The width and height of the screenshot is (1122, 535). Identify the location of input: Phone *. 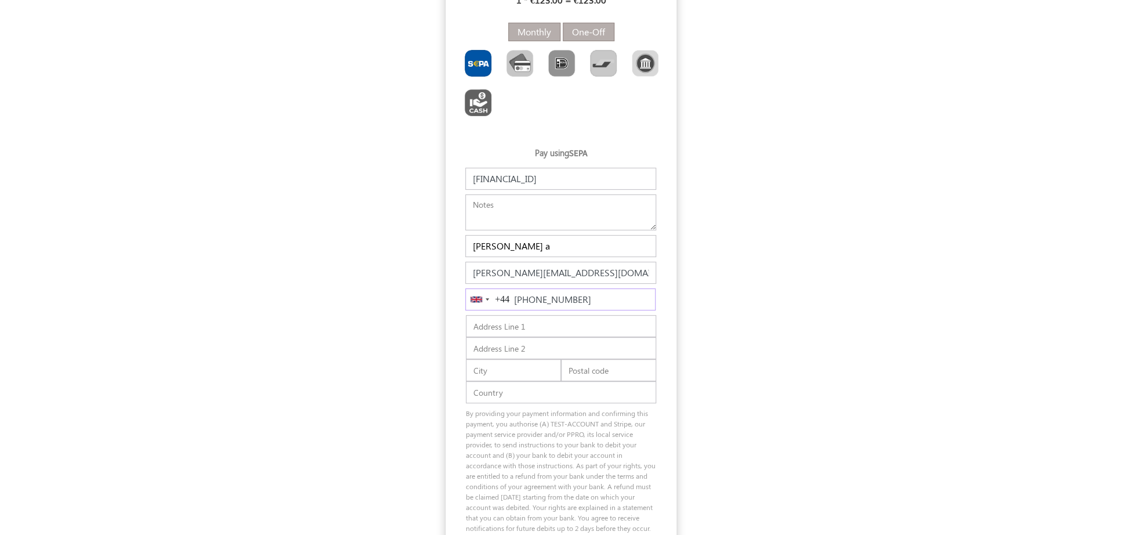
(560, 299).